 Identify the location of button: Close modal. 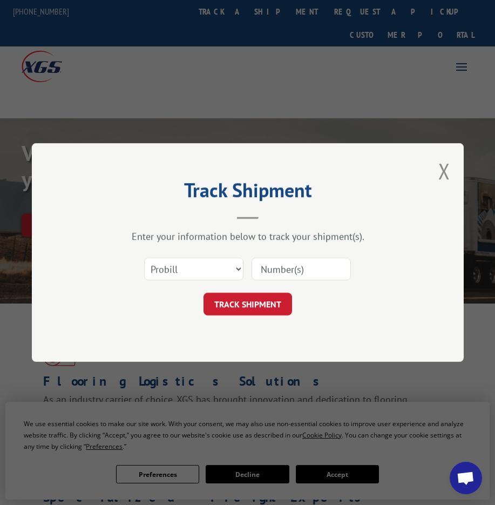
(444, 171).